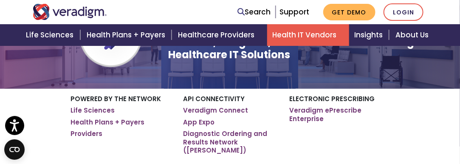 This screenshot has width=460, height=164. What do you see at coordinates (199, 122) in the screenshot?
I see `a: App Expo` at bounding box center [199, 122].